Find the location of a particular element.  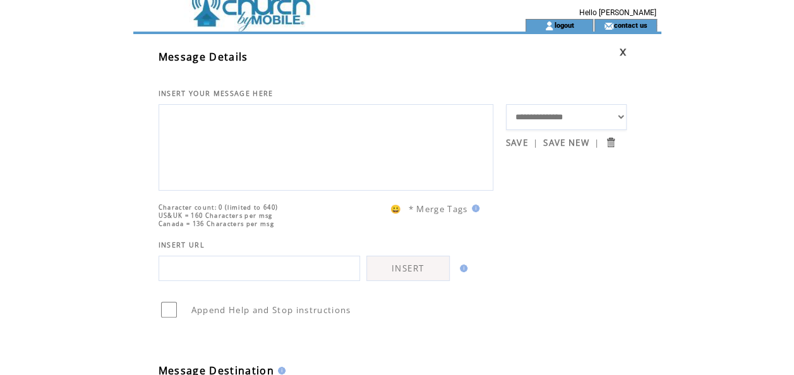

a: SAVE NEW is located at coordinates (566, 143).